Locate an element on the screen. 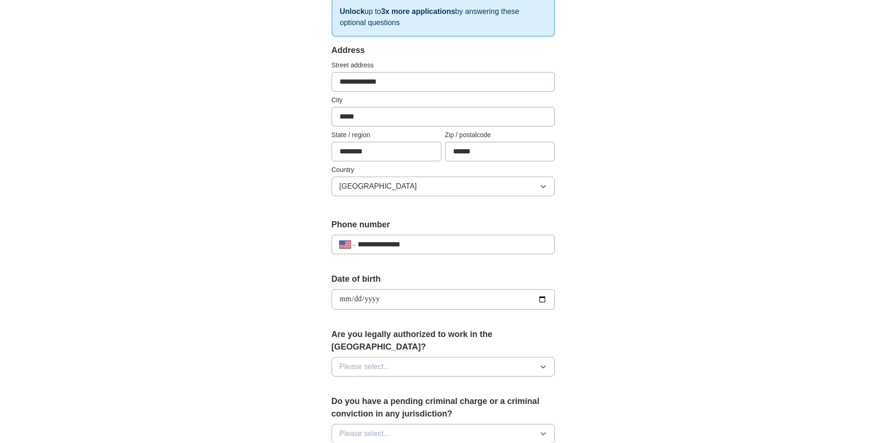  label: State / region is located at coordinates (386, 135).